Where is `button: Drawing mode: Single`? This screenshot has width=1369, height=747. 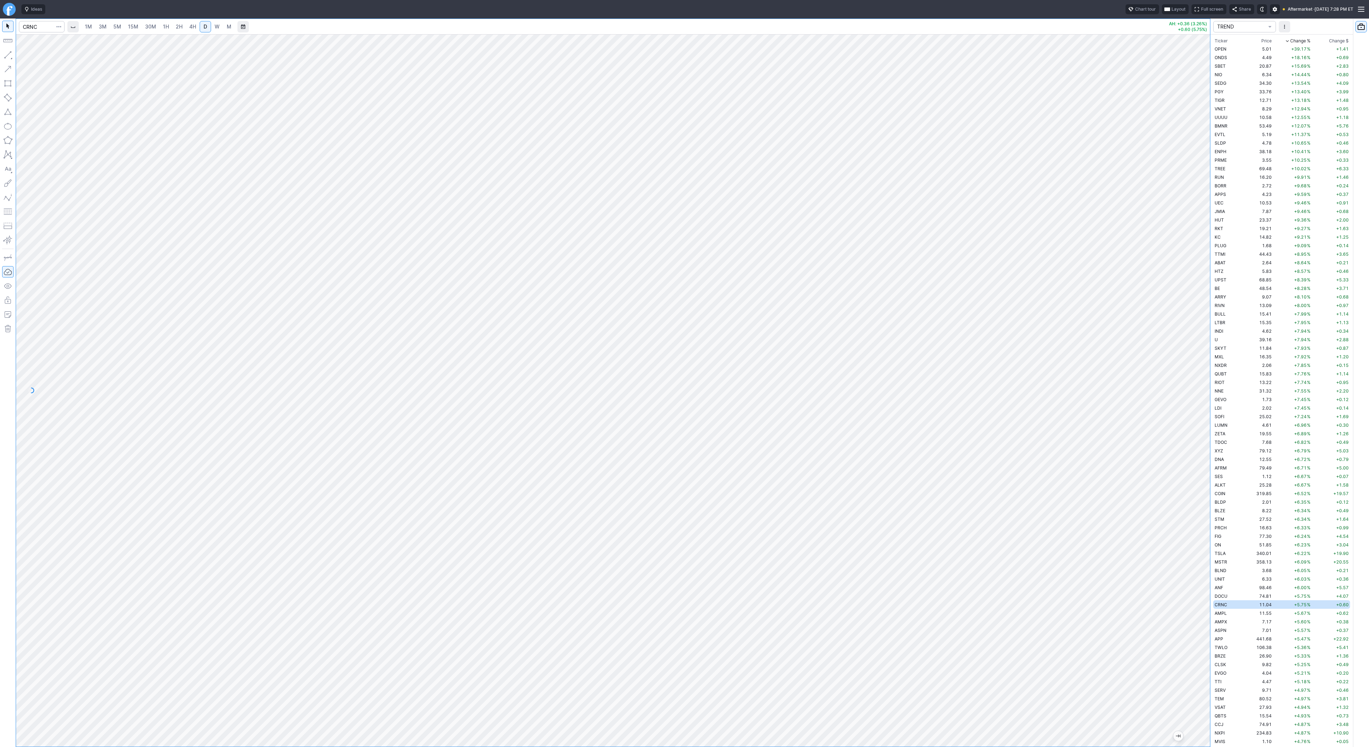
button: Drawing mode: Single is located at coordinates (8, 258).